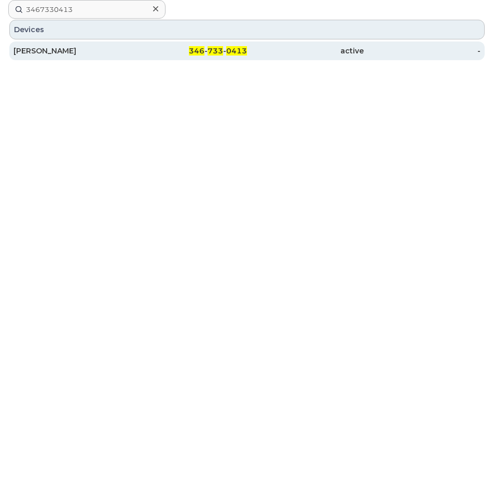 Image resolution: width=494 pixels, height=486 pixels. What do you see at coordinates (237, 51) in the screenshot?
I see `span: 0413` at bounding box center [237, 51].